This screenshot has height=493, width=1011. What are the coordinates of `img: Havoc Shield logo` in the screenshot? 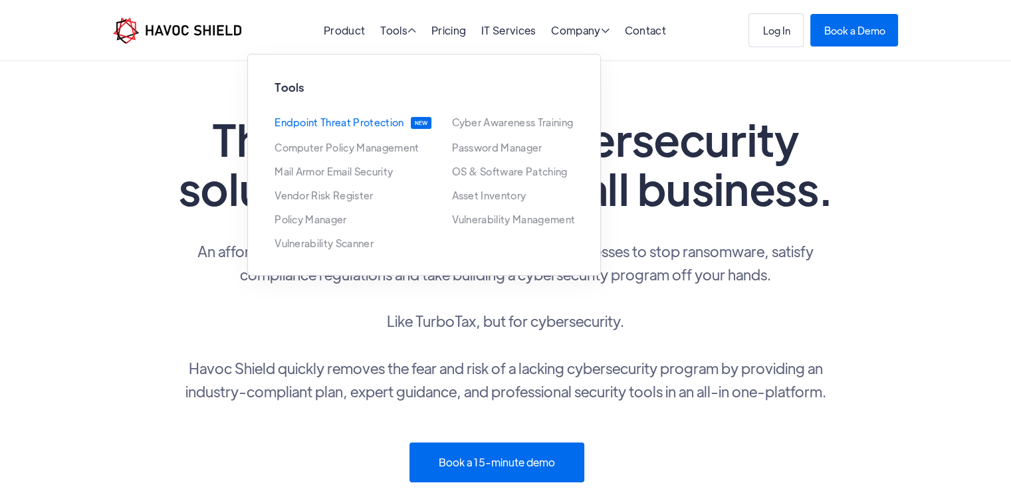 It's located at (177, 31).